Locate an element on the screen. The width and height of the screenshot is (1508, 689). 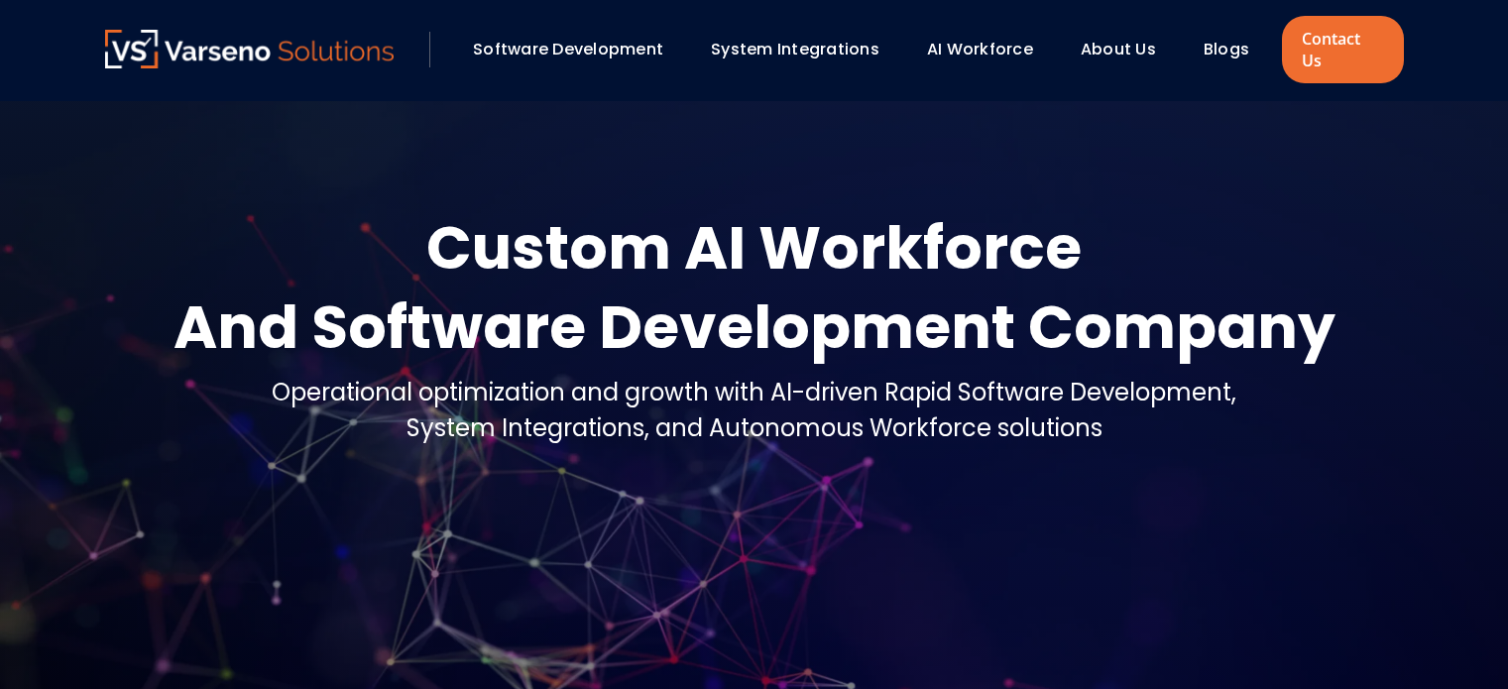
a: System Integrations is located at coordinates (795, 49).